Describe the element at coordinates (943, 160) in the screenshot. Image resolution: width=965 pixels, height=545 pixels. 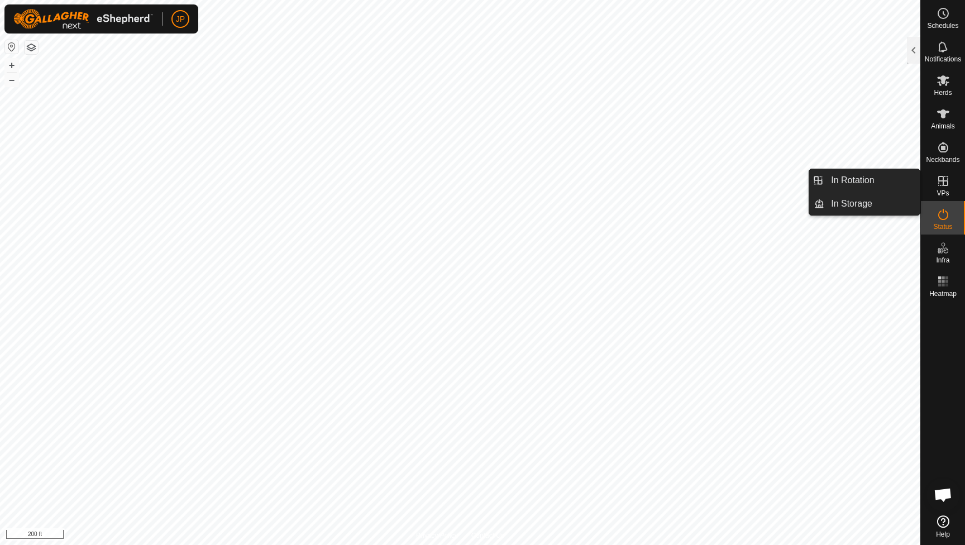
I see `span: Neckbands` at that location.